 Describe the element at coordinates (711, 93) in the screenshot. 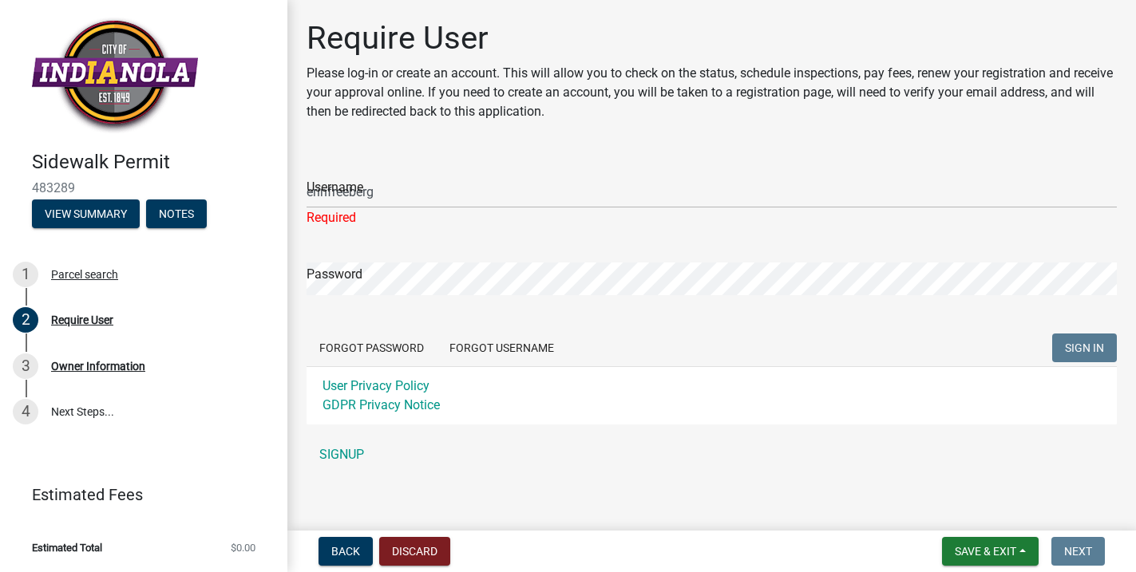

I see `p: Please log-in or create an account. This will allow you to check on the status, schedule inspecti...` at that location.